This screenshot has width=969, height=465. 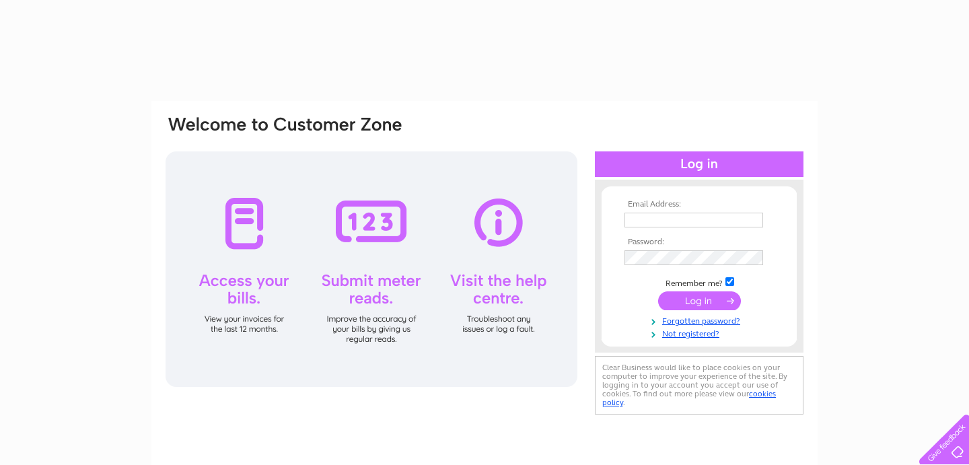 What do you see at coordinates (699, 205) in the screenshot?
I see `th: Email Address:` at bounding box center [699, 205].